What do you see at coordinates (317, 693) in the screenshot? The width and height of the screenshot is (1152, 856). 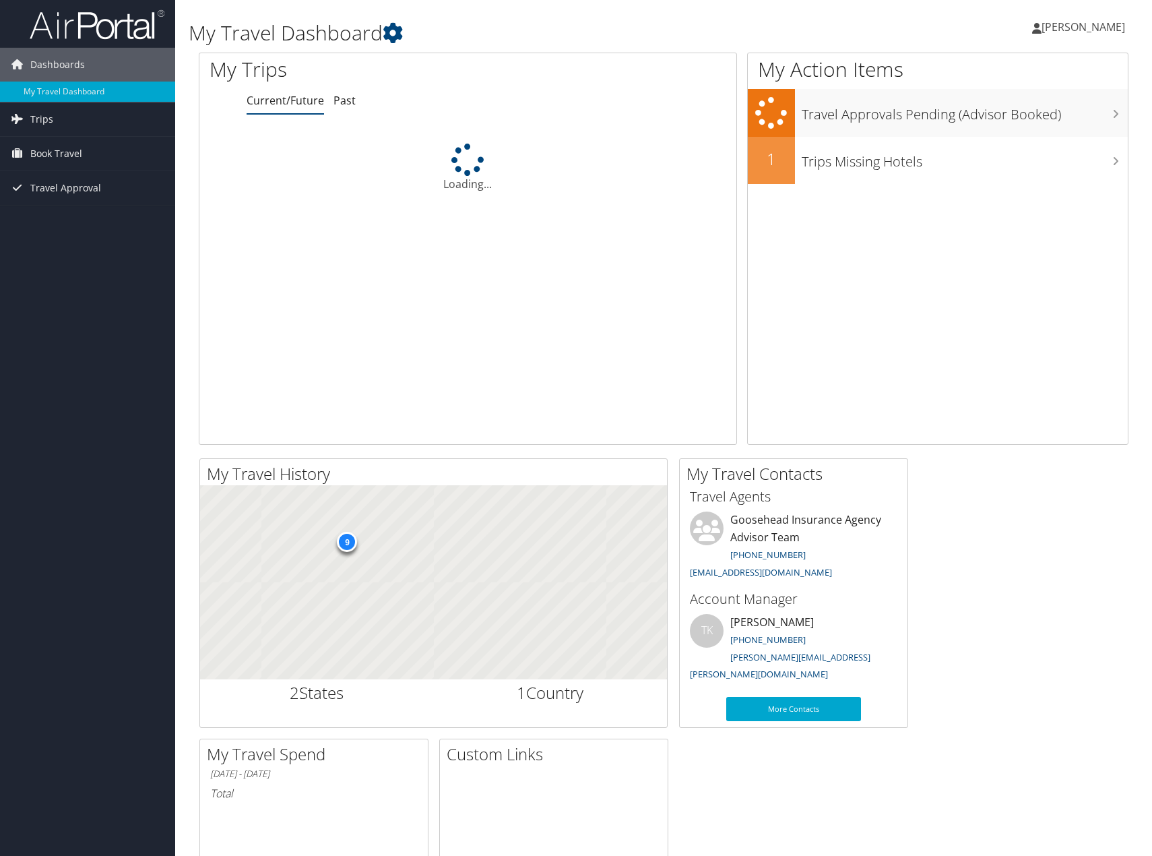 I see `h2: States` at bounding box center [317, 693].